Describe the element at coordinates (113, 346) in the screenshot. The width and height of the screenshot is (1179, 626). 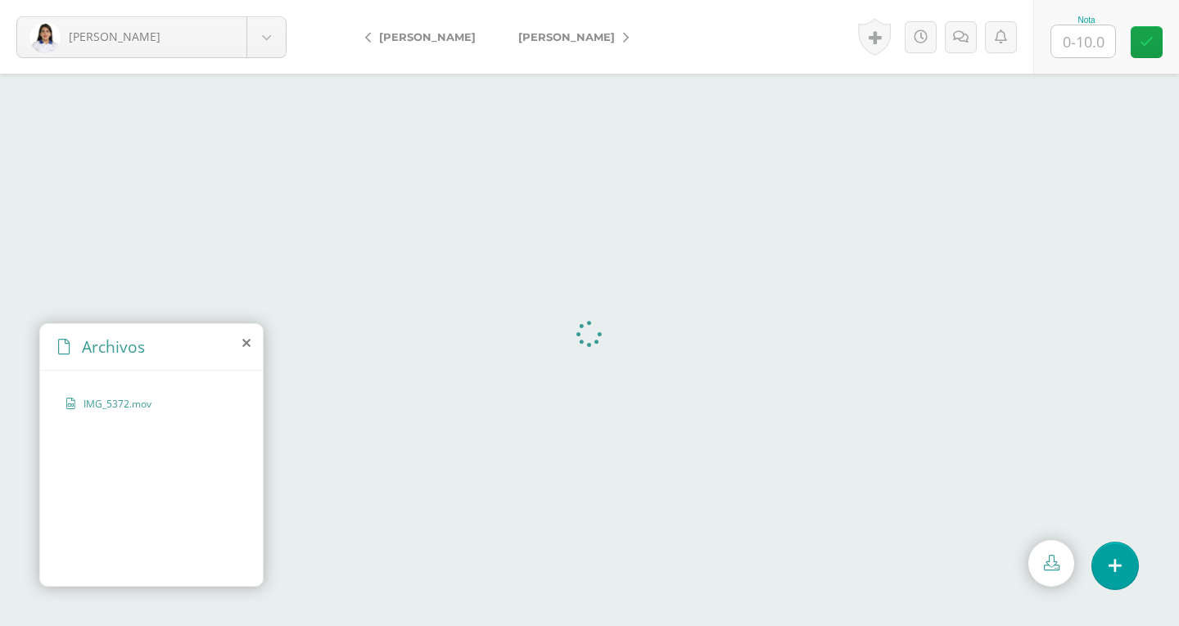
I see `span: Archivos` at that location.